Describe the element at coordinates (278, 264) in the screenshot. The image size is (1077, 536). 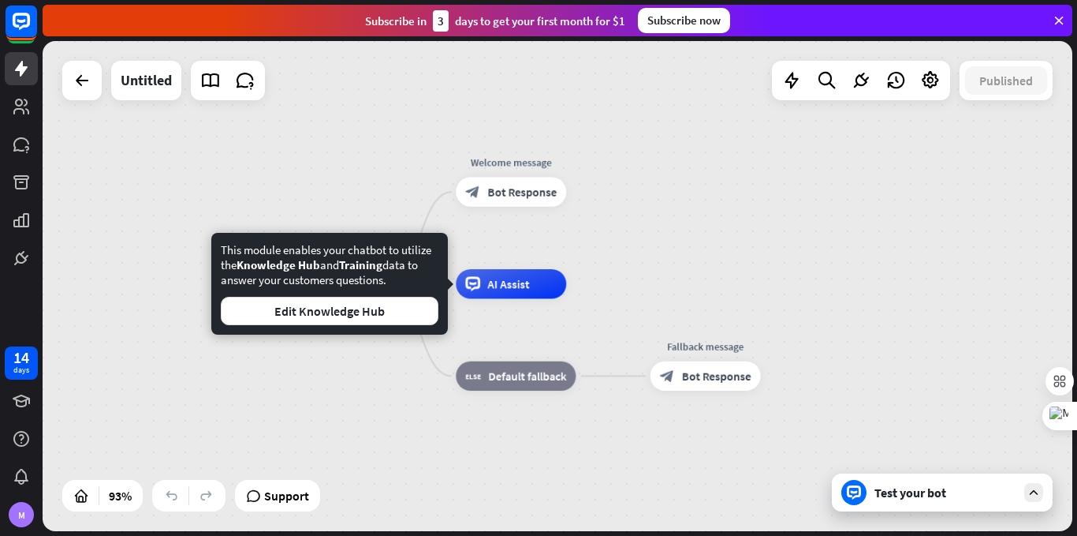
I see `span: Knowledge Hub` at that location.